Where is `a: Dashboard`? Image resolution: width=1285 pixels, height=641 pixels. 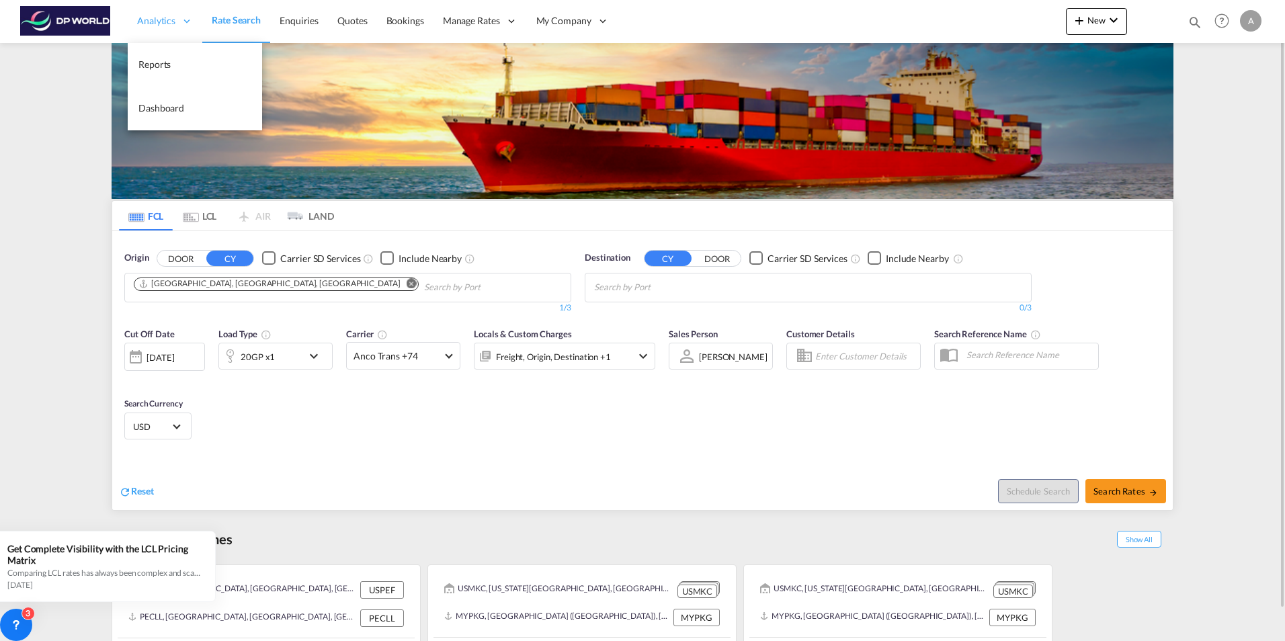 a: Dashboard is located at coordinates (195, 108).